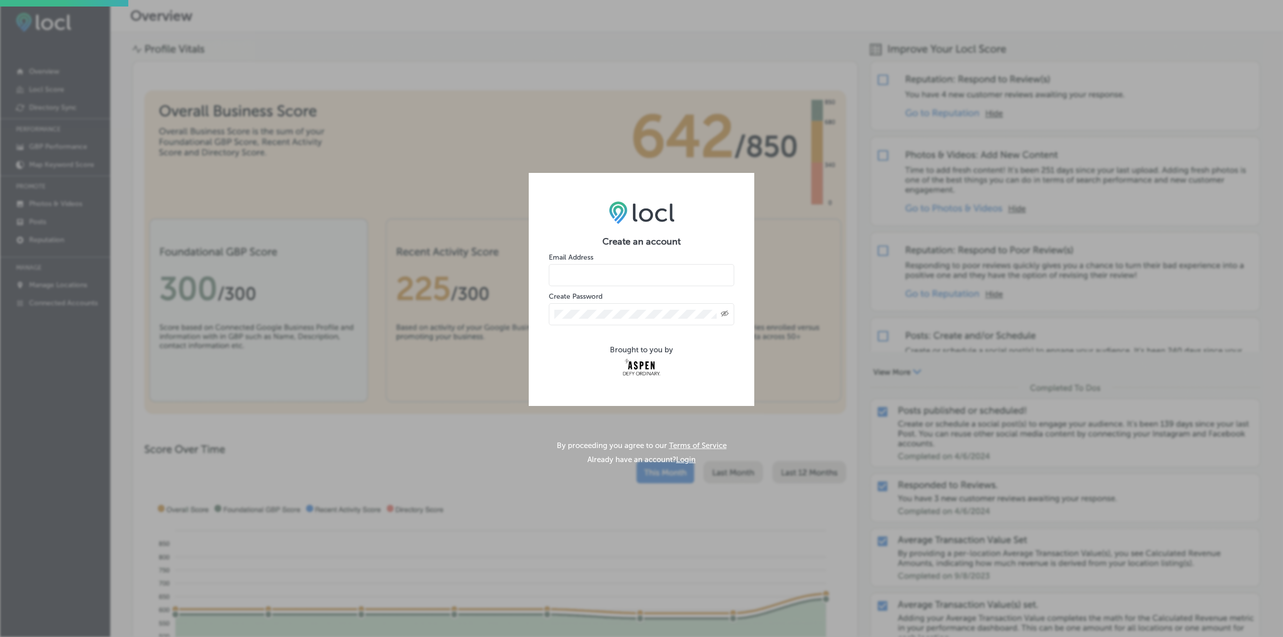 This screenshot has width=1283, height=637. What do you see at coordinates (571, 257) in the screenshot?
I see `label: Email Address` at bounding box center [571, 257].